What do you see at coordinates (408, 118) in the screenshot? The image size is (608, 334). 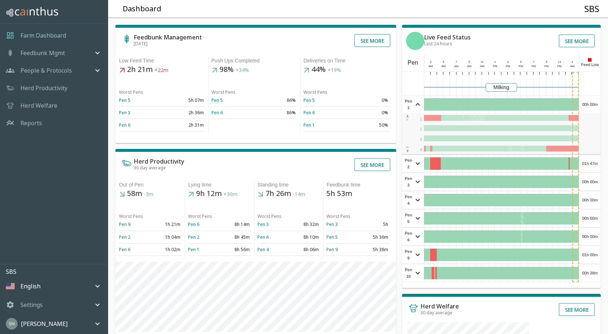 I see `div: E` at bounding box center [408, 118].